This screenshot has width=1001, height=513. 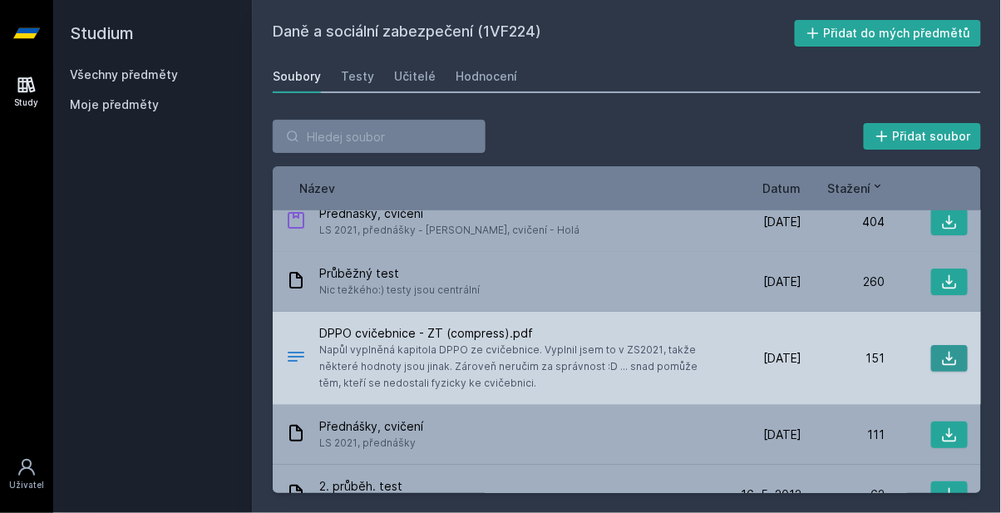 What do you see at coordinates (27, 91) in the screenshot?
I see `a: Study` at bounding box center [27, 91].